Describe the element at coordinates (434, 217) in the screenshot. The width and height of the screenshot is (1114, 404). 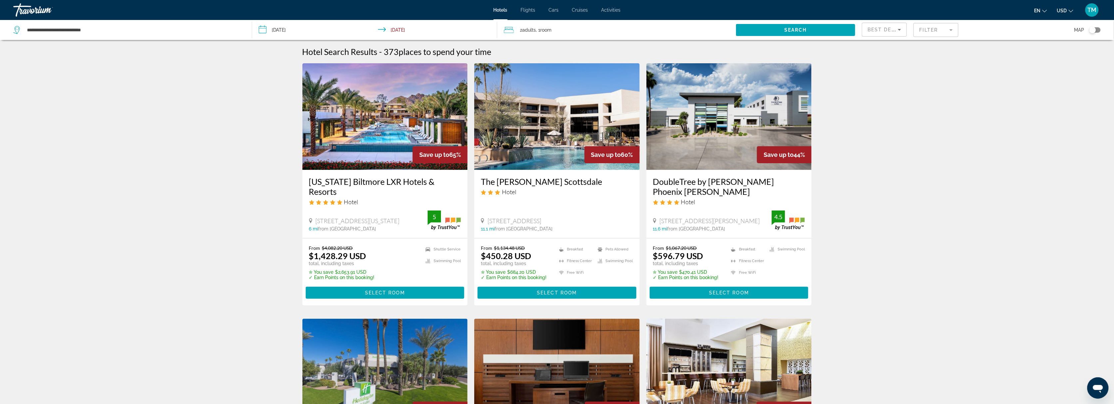
I see `div: 5` at that location.